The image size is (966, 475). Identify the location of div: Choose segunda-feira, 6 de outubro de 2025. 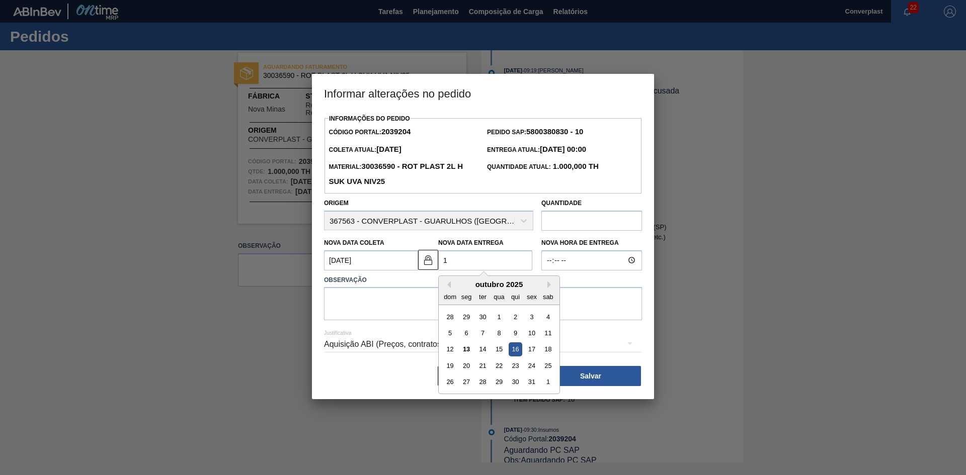
(466, 333).